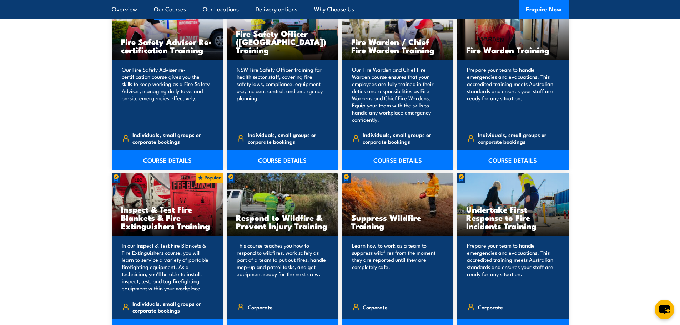 The image size is (680, 325). What do you see at coordinates (282, 222) in the screenshot?
I see `h3: Respond to Wildfire & Prevent Injury Training` at bounding box center [282, 222].